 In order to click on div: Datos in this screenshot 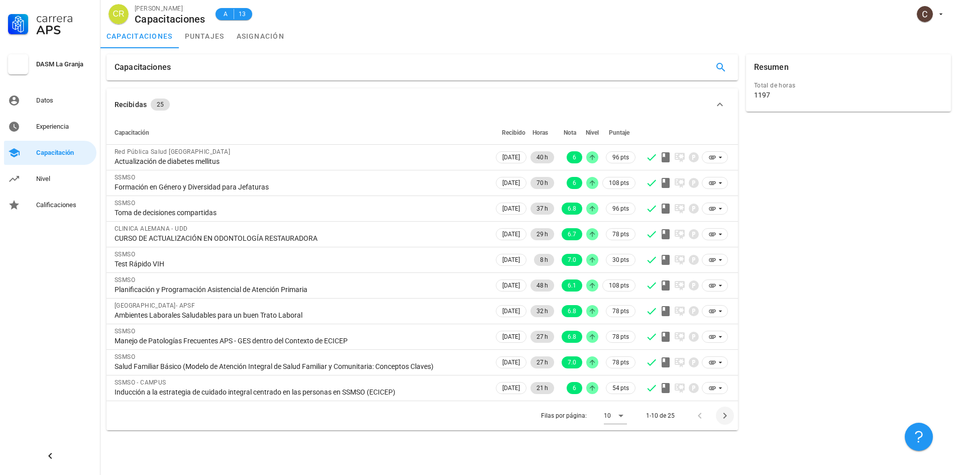, I will do `click(64, 100)`.